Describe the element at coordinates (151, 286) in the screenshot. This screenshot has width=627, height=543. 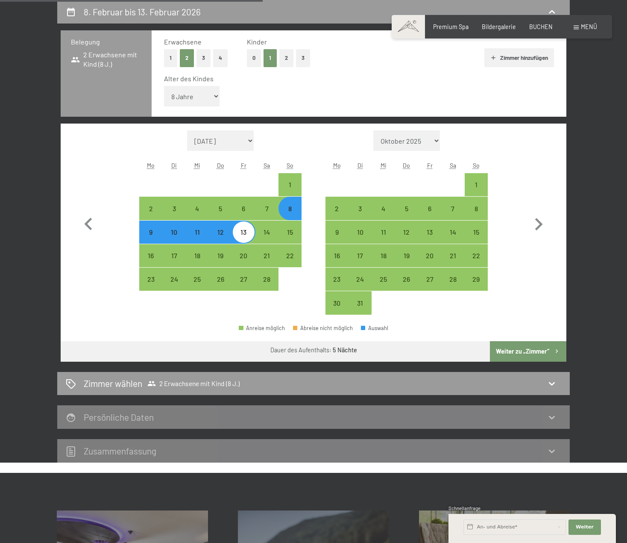
I see `div: 23` at that location.